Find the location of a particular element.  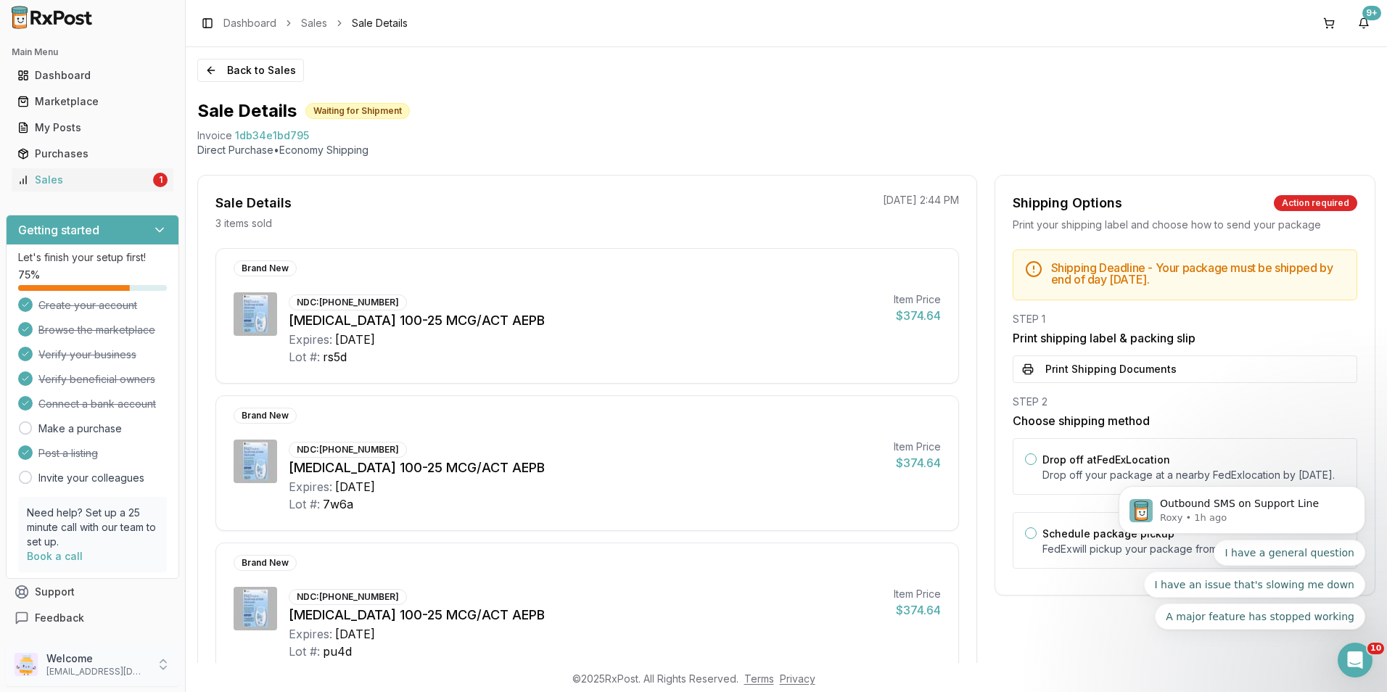

button: 9+ is located at coordinates (1364, 23).